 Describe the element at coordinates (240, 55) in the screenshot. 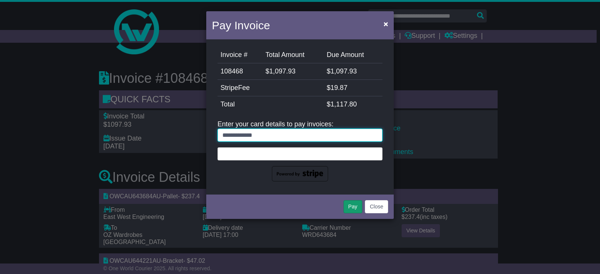

I see `td: Invoice #` at that location.